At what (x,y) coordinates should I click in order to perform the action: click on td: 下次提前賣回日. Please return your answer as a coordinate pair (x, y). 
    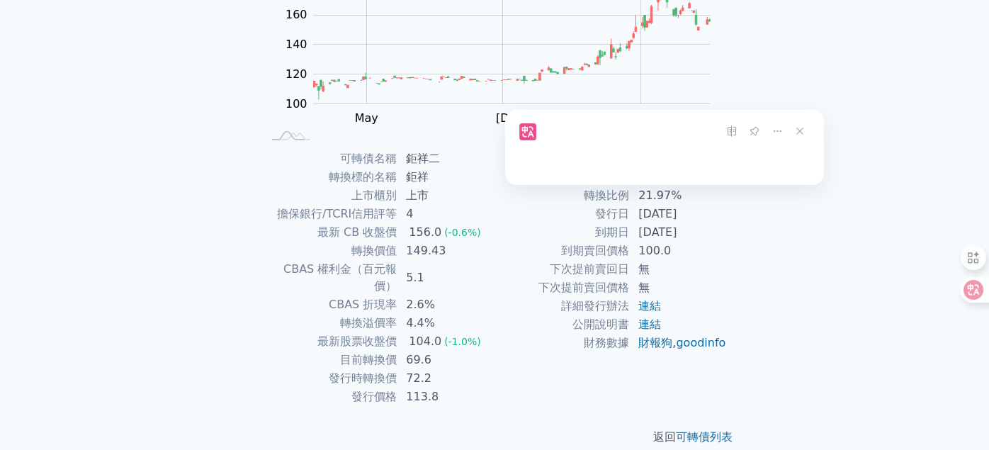
    Looking at the image, I should click on (562, 269).